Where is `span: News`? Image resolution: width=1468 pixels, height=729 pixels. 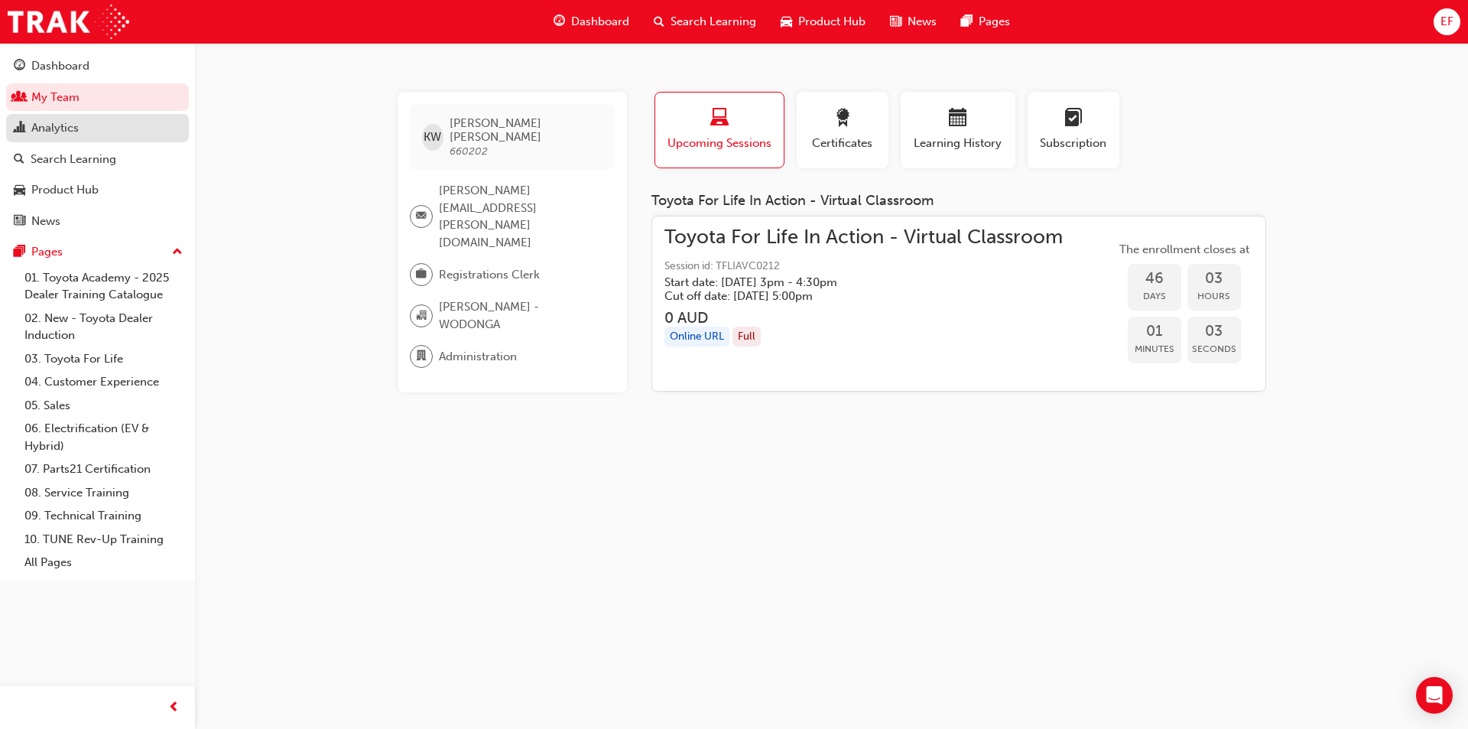
span: News is located at coordinates (922, 21).